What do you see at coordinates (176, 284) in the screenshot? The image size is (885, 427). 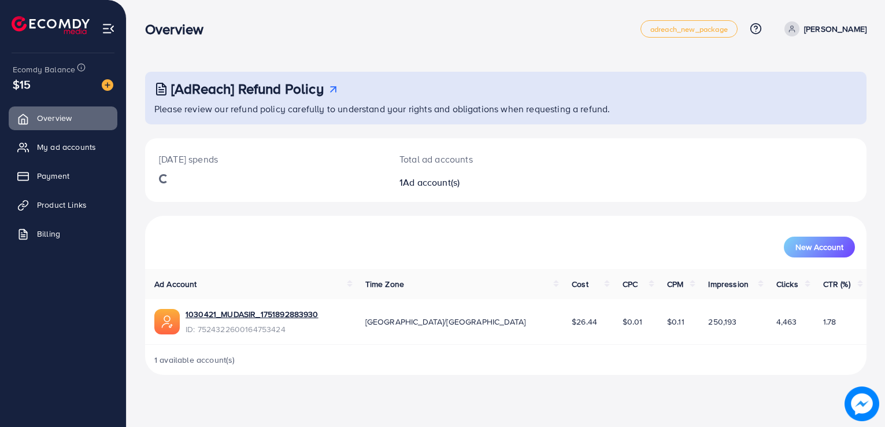 I see `span: Ad Account` at bounding box center [176, 284].